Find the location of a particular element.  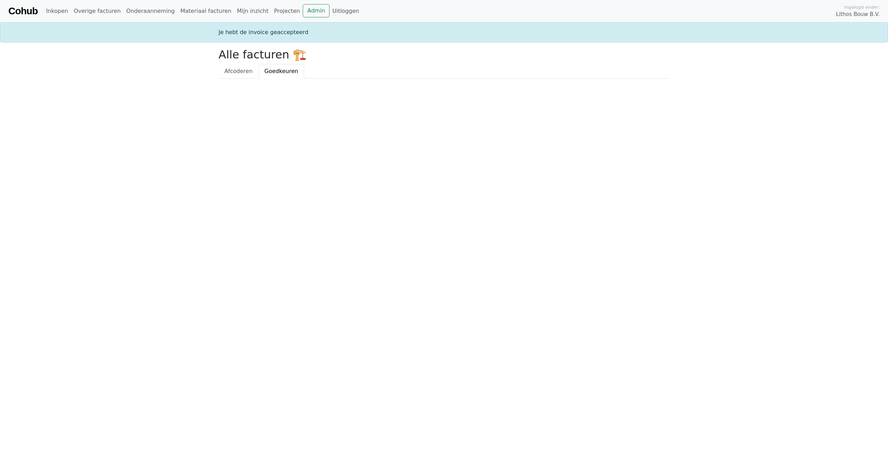

div: Je hebt de invoice geaccepteerd is located at coordinates (444, 32).